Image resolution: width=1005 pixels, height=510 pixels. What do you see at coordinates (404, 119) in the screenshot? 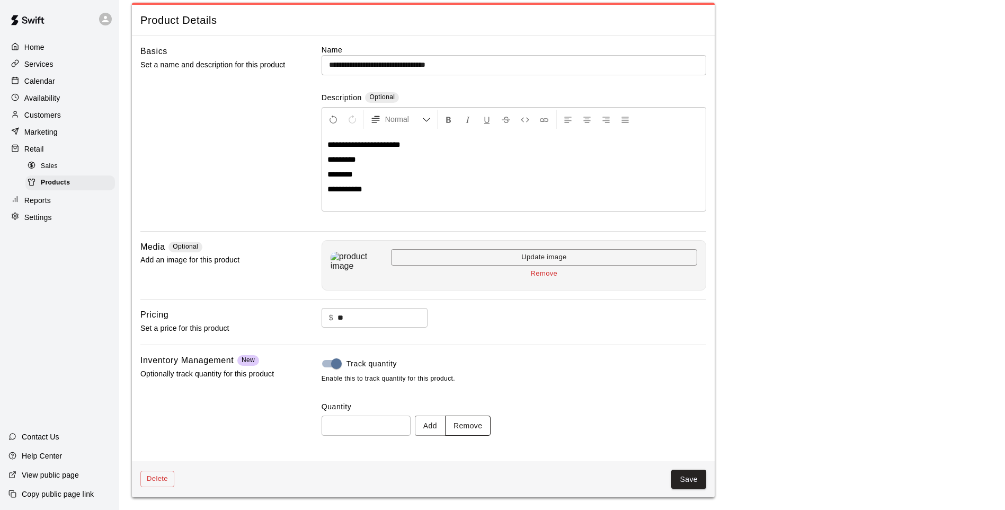
I see `span: Normal` at bounding box center [404, 119].